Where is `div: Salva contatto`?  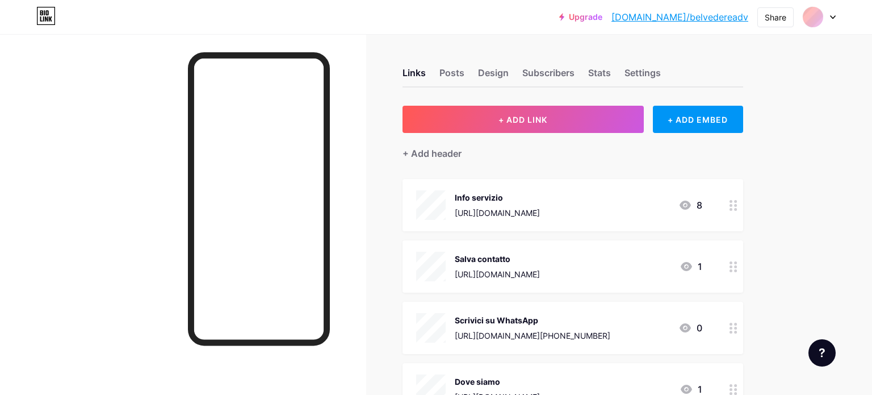 div: Salva contatto is located at coordinates (498, 258).